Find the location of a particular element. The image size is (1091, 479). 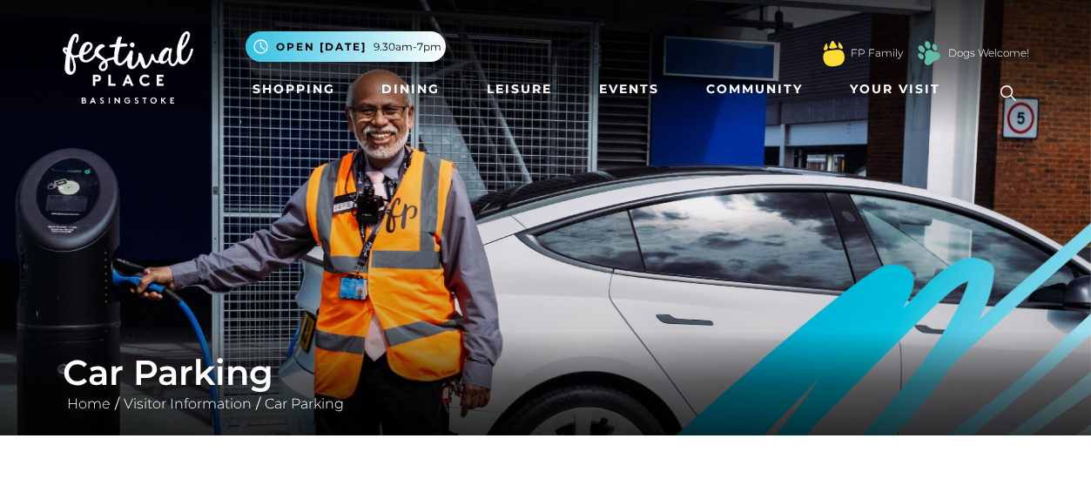

a: Car Parking is located at coordinates (304, 403).